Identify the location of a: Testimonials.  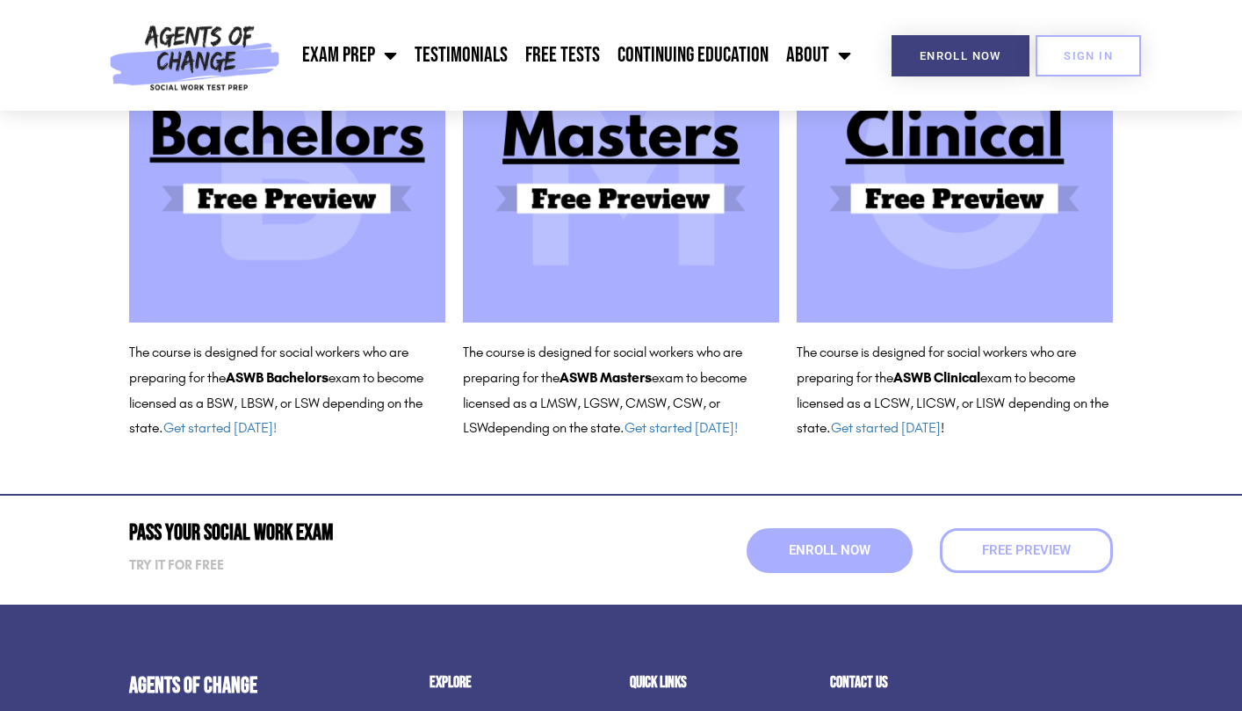
(461, 55).